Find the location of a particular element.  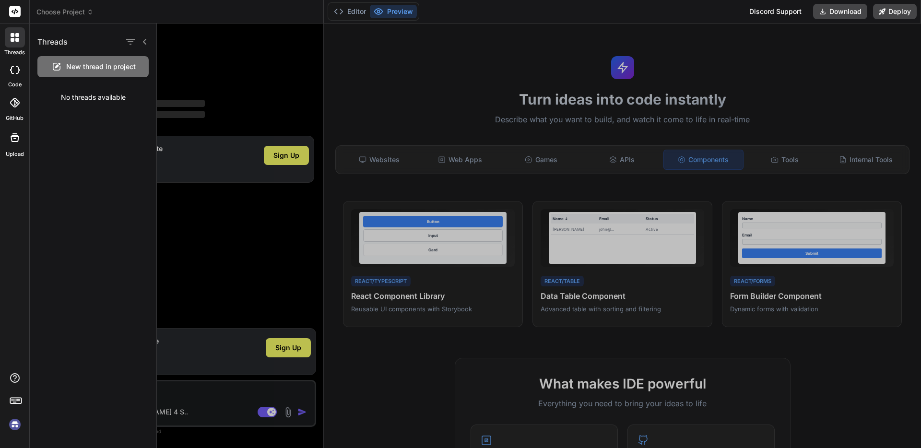

img: signin is located at coordinates (15, 425).